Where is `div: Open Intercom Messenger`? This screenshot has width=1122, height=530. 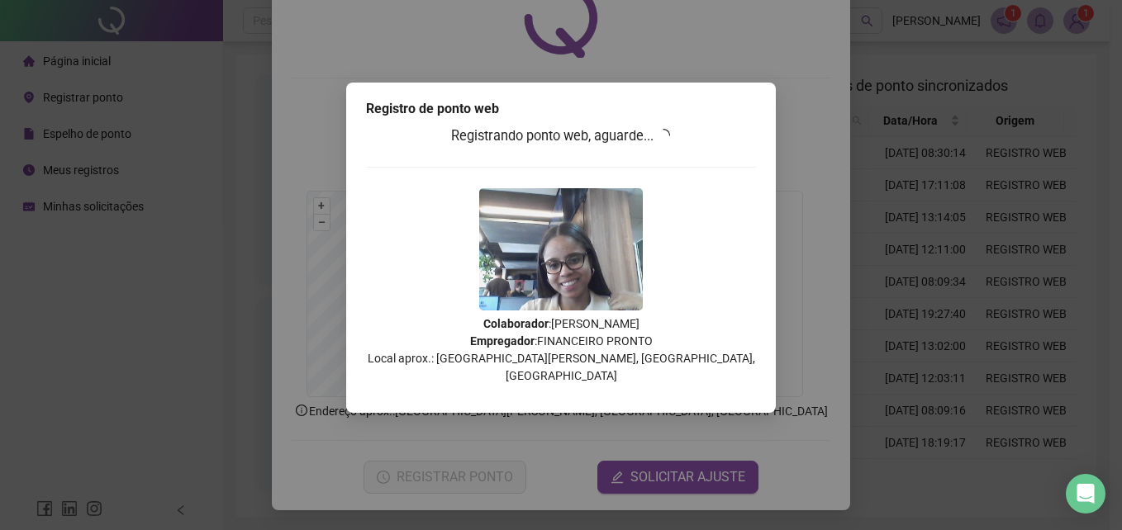
div: Open Intercom Messenger is located at coordinates (1085, 494).